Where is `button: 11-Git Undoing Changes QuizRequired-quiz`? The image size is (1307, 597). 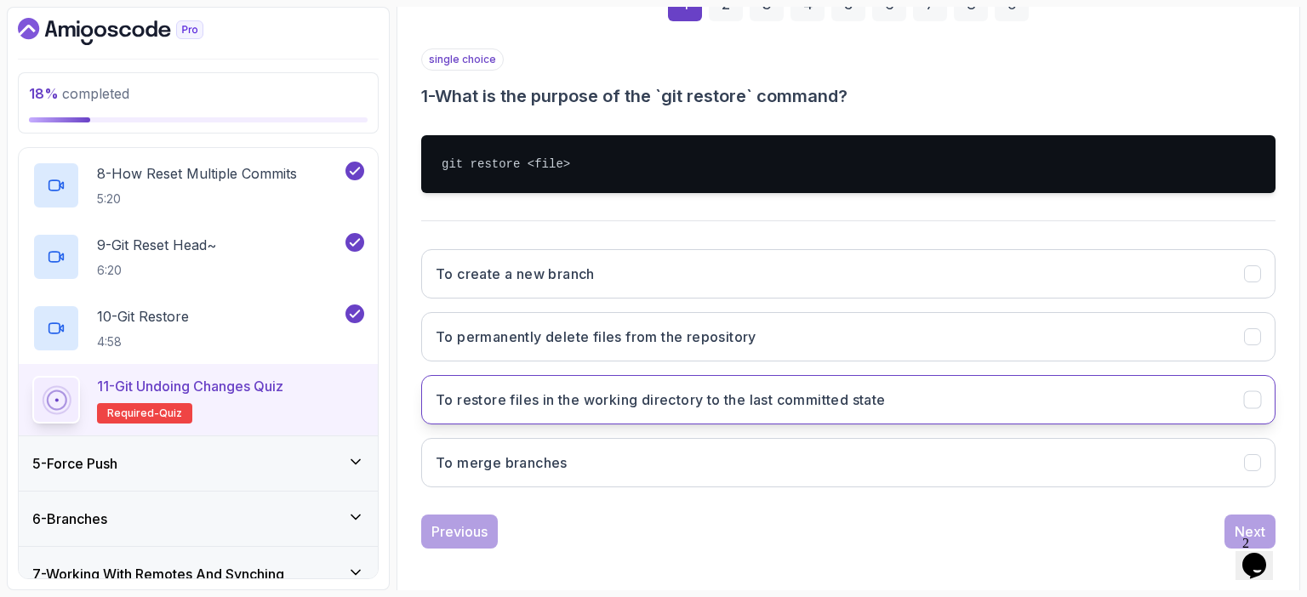
button: 11-Git Undoing Changes QuizRequired-quiz is located at coordinates (198, 400).